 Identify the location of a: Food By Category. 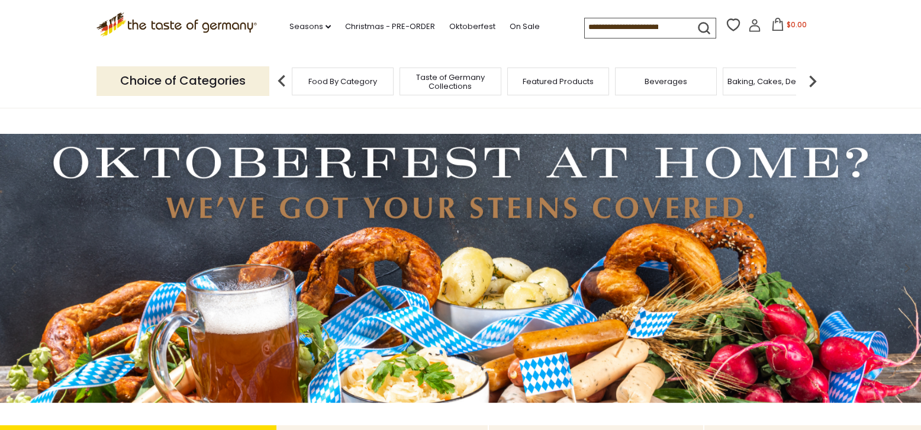
(343, 81).